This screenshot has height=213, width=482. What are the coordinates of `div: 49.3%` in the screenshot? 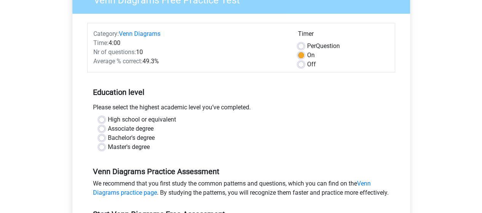 It's located at (190, 61).